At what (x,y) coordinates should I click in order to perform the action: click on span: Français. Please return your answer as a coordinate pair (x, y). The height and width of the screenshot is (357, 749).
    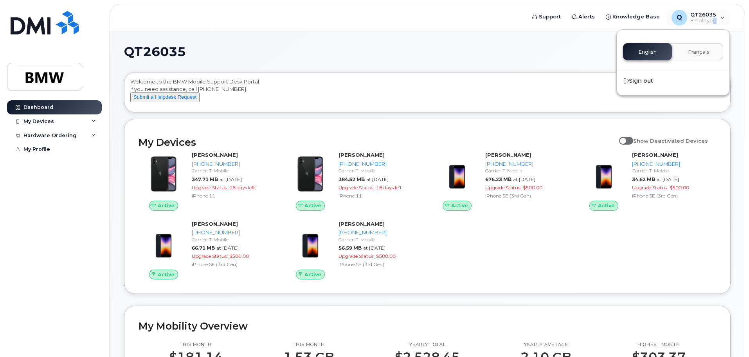
    Looking at the image, I should click on (699, 52).